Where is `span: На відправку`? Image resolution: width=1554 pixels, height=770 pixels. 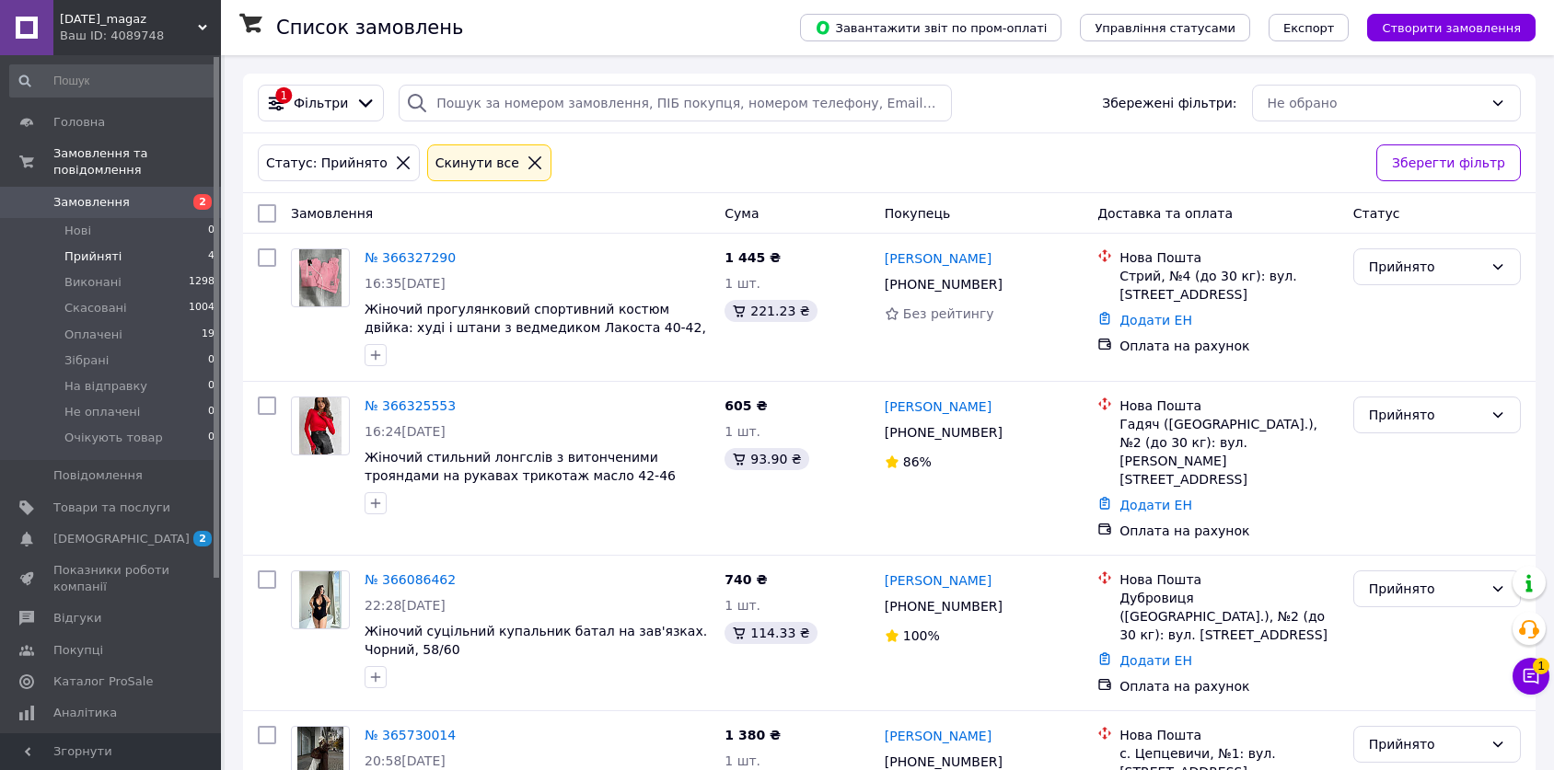
span: На відправку is located at coordinates (106, 387).